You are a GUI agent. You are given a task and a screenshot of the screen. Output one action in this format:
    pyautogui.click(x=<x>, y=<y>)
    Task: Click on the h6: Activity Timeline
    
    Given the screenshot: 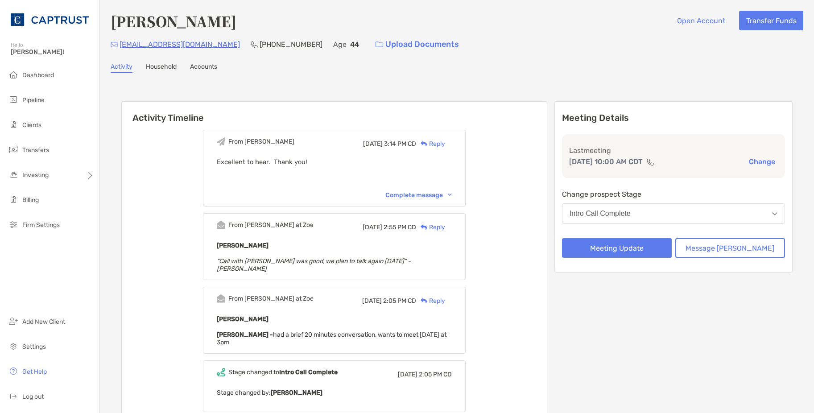 What is the action you would take?
    pyautogui.click(x=334, y=112)
    